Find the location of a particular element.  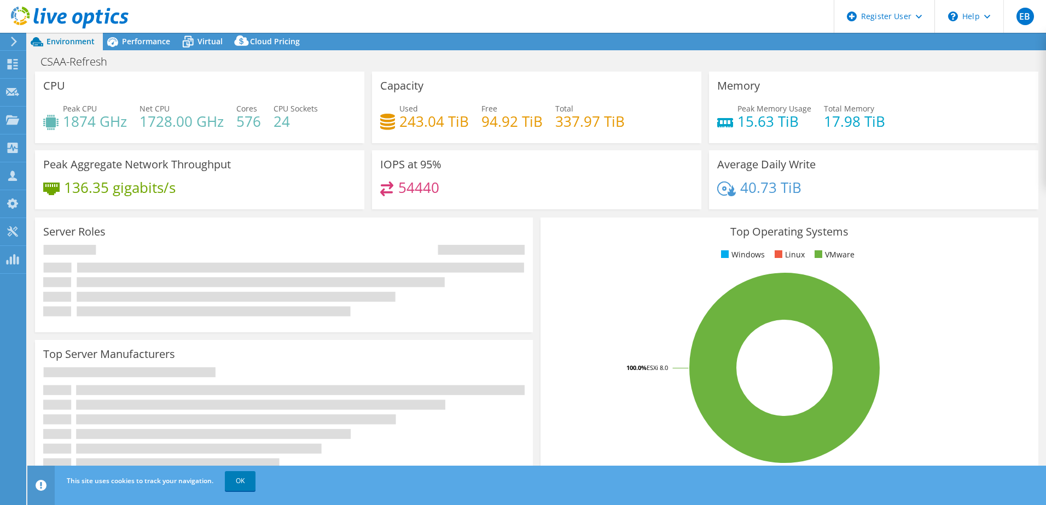

svg: \n is located at coordinates (953, 16).